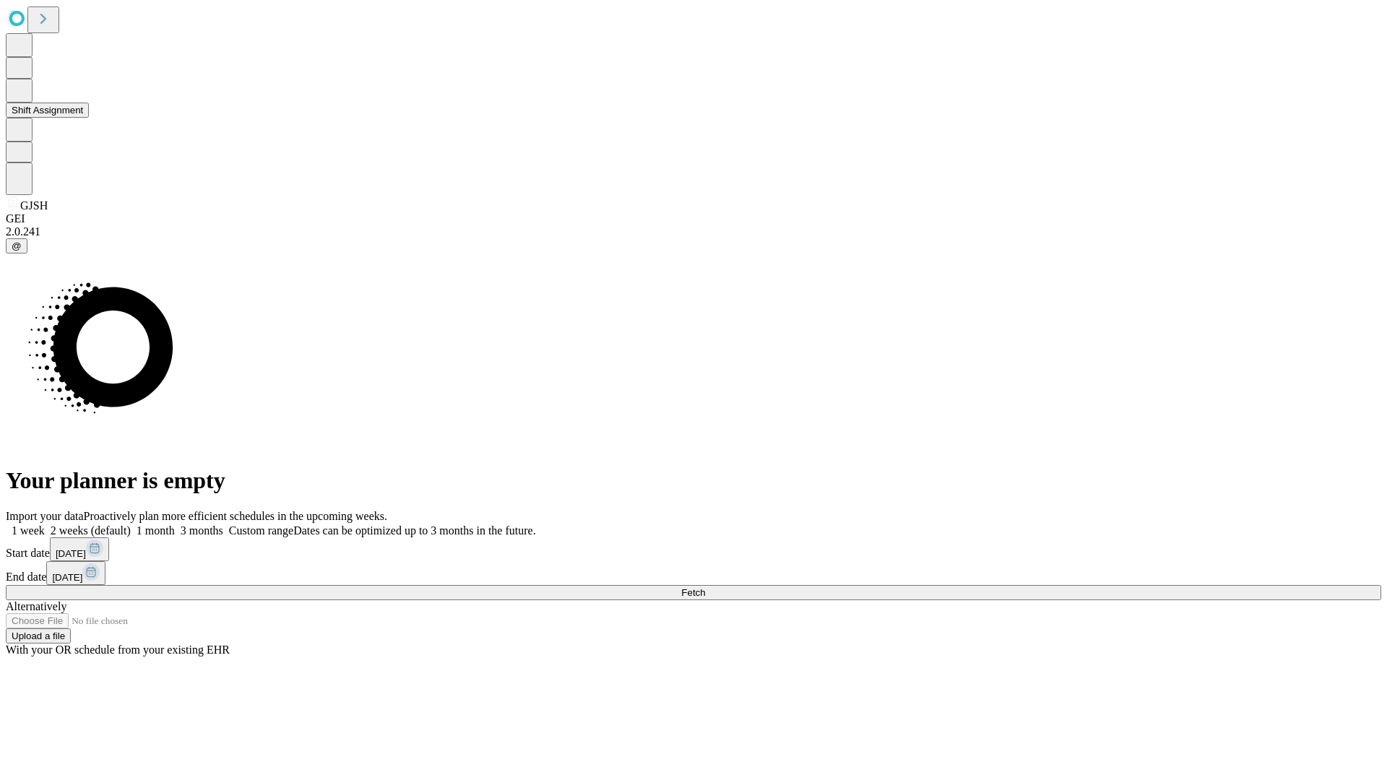 The width and height of the screenshot is (1387, 780). Describe the element at coordinates (34, 205) in the screenshot. I see `span: GJSH` at that location.